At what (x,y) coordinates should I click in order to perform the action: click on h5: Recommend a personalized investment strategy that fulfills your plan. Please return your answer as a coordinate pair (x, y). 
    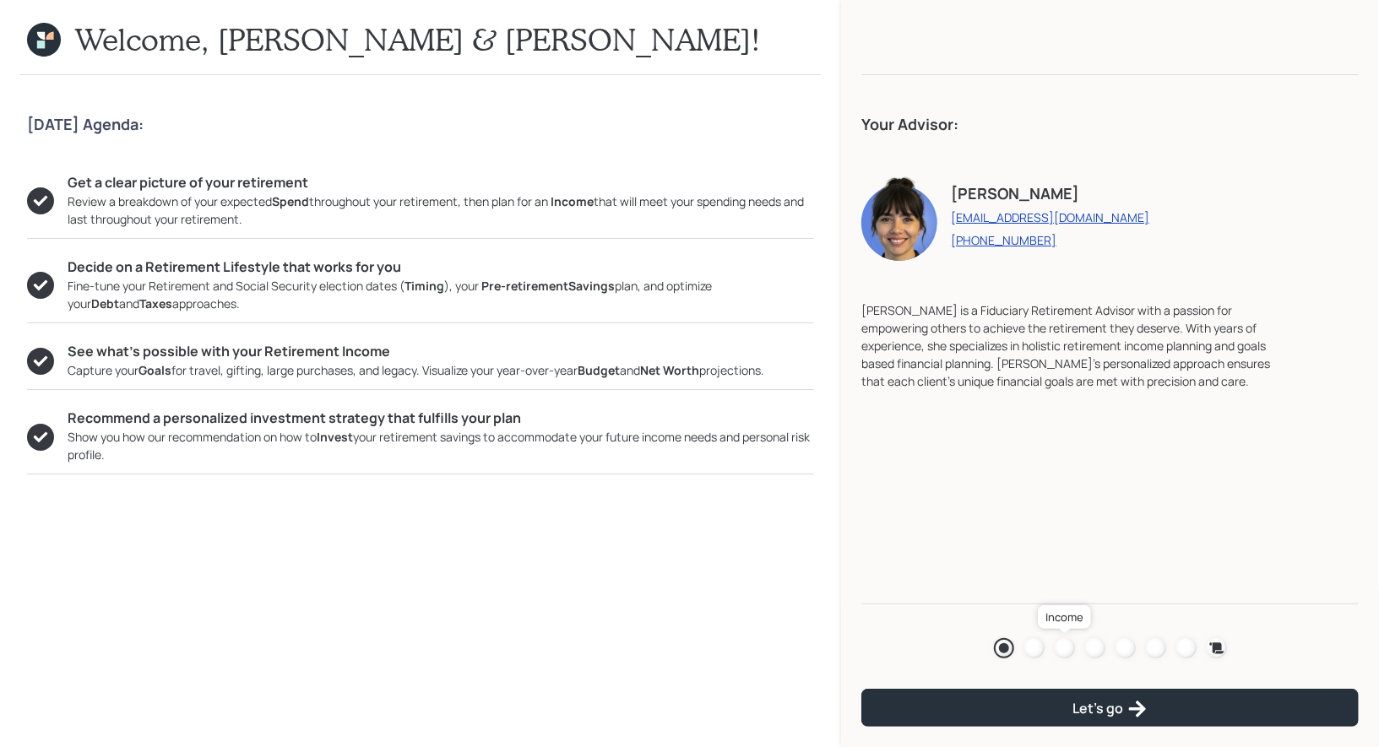
    Looking at the image, I should click on (441, 418).